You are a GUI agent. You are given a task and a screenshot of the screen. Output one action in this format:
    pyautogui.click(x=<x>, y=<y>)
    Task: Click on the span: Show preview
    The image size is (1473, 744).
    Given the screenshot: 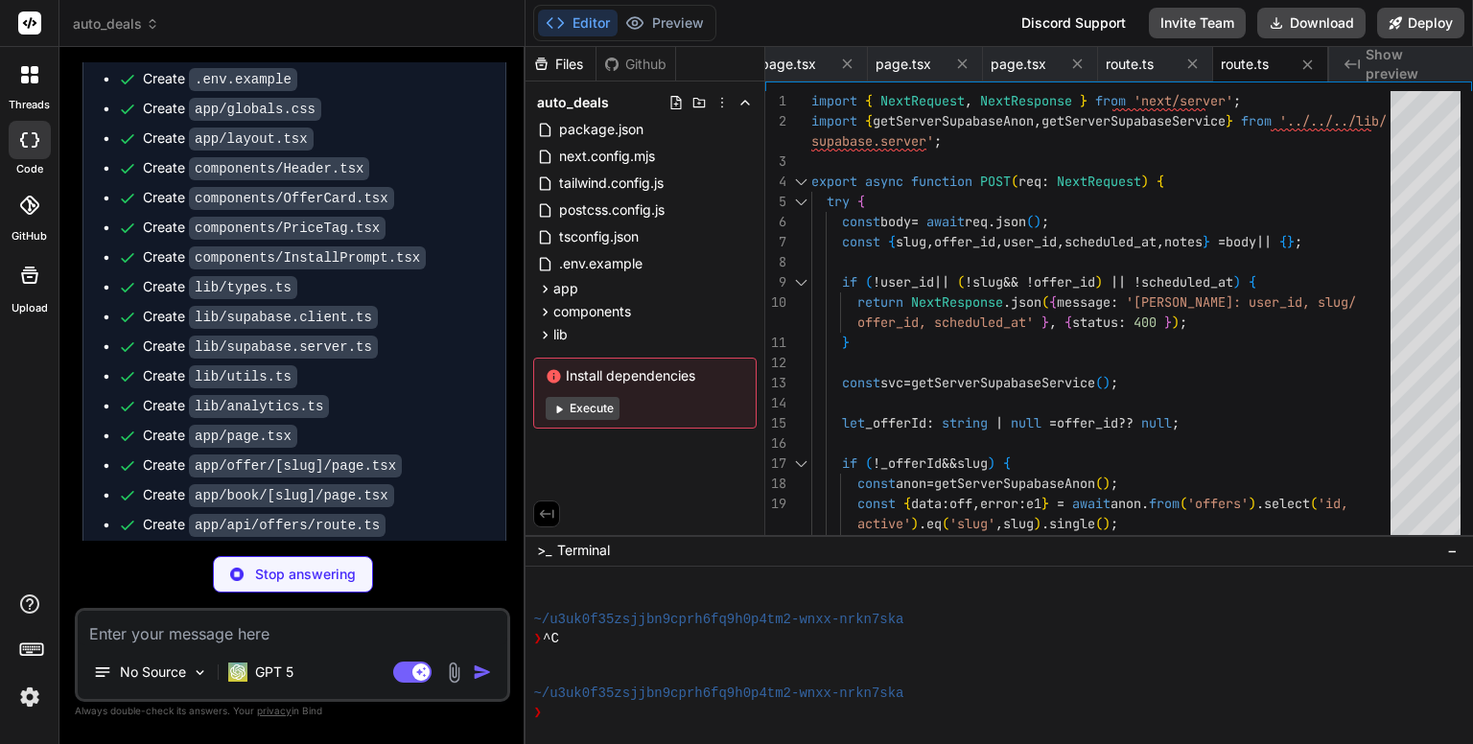 What is the action you would take?
    pyautogui.click(x=1411, y=64)
    